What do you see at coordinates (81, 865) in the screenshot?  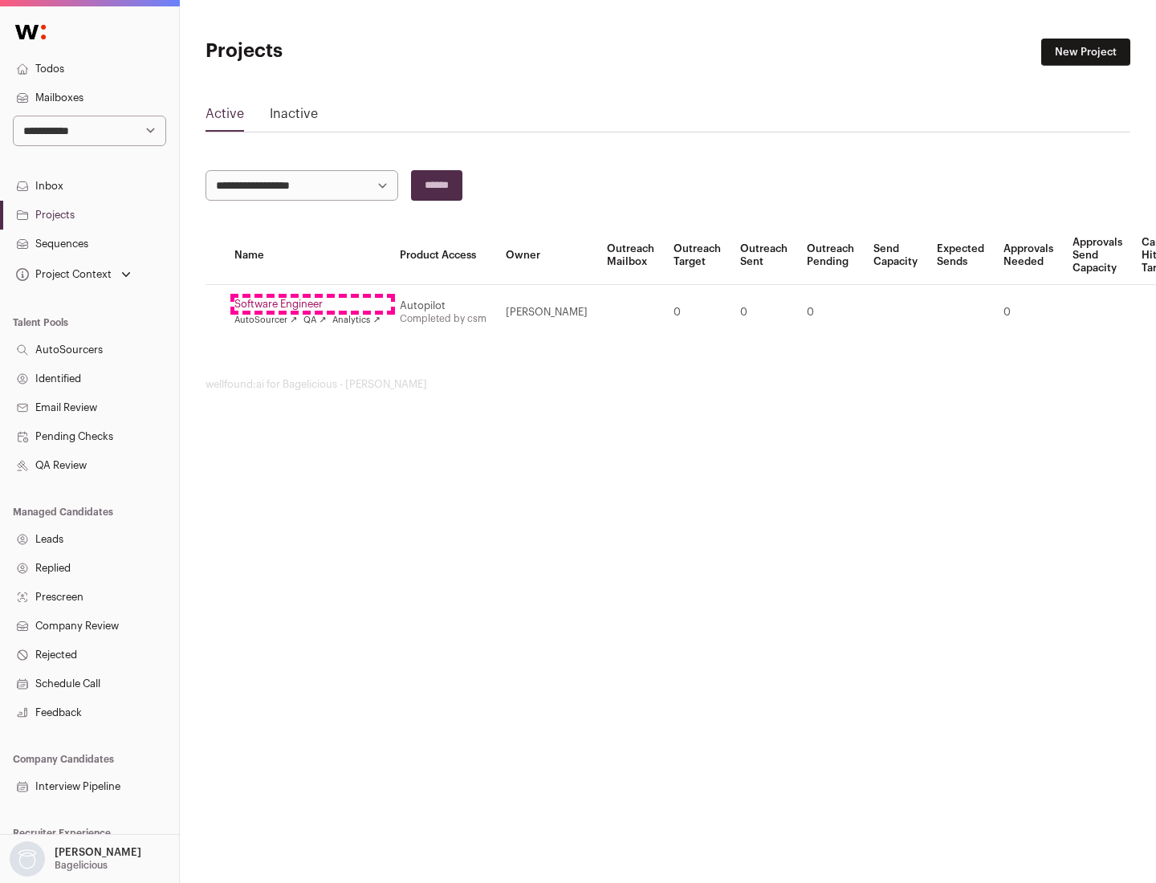 I see `p: Bagelicious` at bounding box center [81, 865].